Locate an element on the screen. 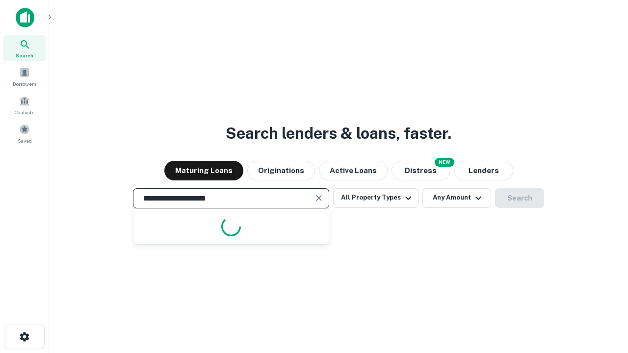 The width and height of the screenshot is (628, 353). button: Search distressed loans with lien and other non-mortgage details. is located at coordinates (421, 171).